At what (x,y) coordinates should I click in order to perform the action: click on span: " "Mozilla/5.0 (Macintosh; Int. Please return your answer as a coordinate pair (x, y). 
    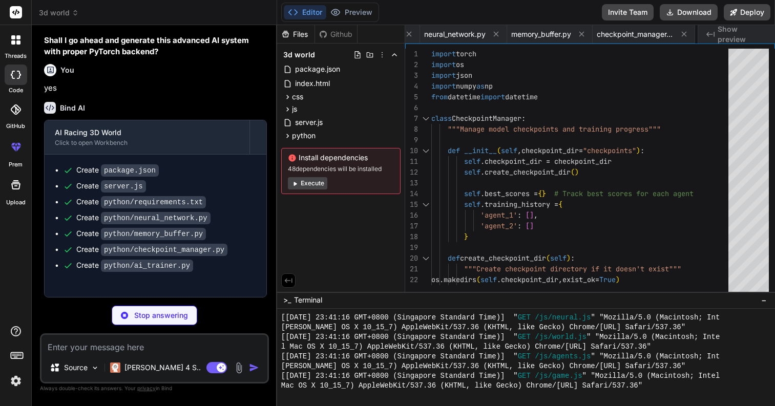
    Looking at the image, I should click on (655, 356).